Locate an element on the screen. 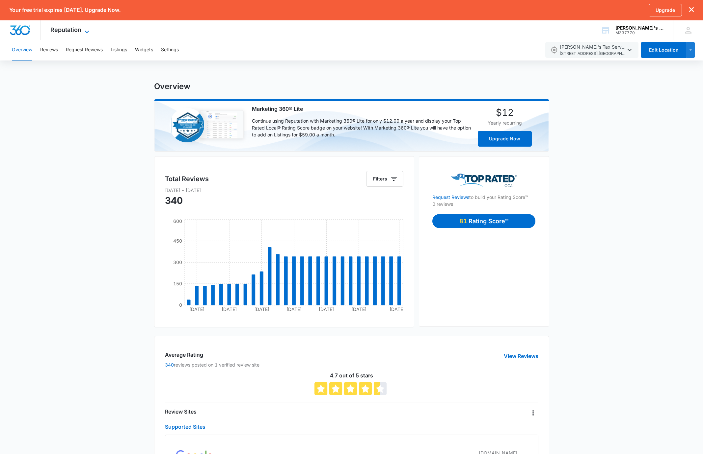  p: $12 is located at coordinates (505, 113).